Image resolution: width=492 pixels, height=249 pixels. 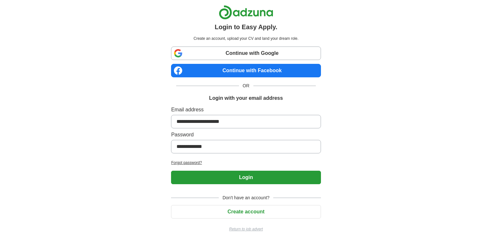 I want to click on button: Login, so click(x=246, y=177).